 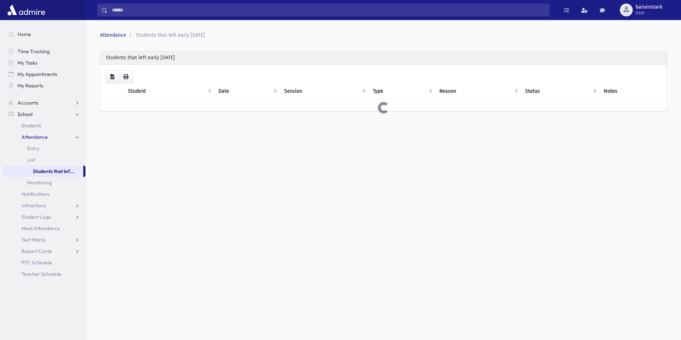 I want to click on span: Students, so click(x=31, y=126).